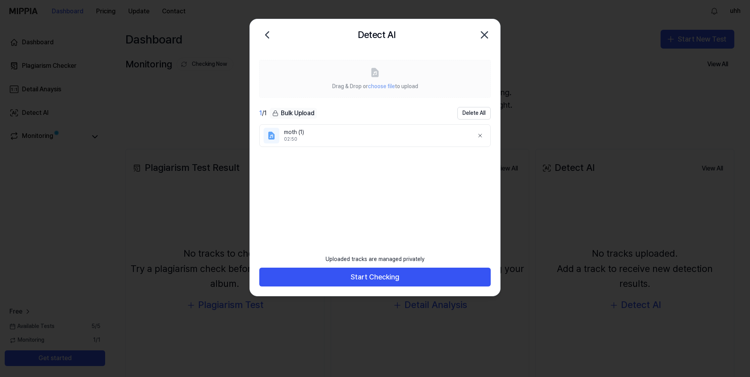 The image size is (750, 377). What do you see at coordinates (375, 86) in the screenshot?
I see `span: Drag & Drop or to upload` at bounding box center [375, 86].